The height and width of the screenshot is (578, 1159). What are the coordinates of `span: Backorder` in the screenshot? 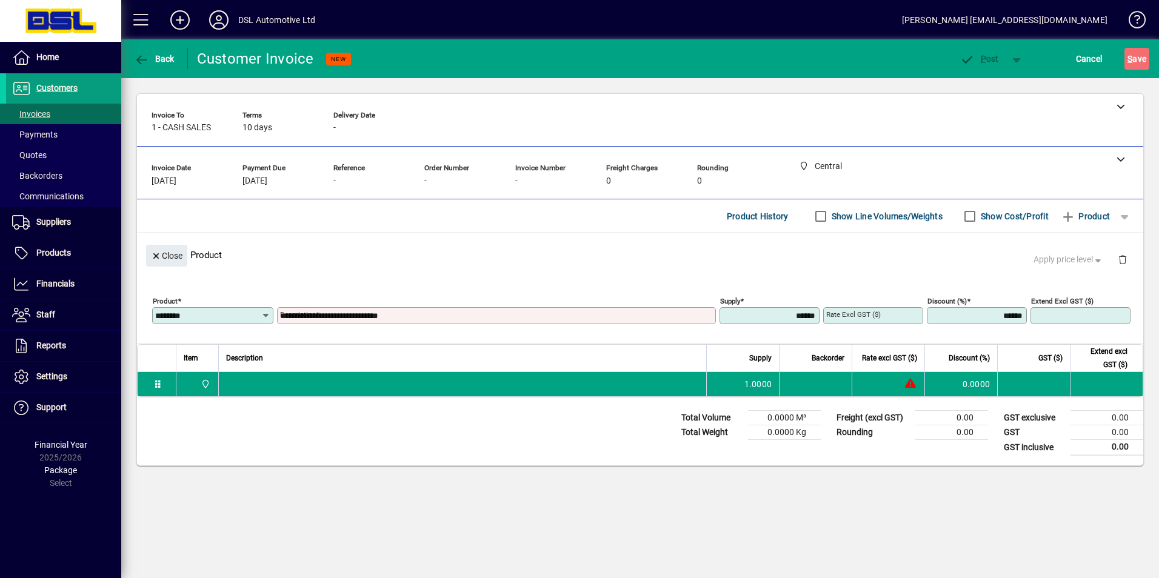 It's located at (828, 358).